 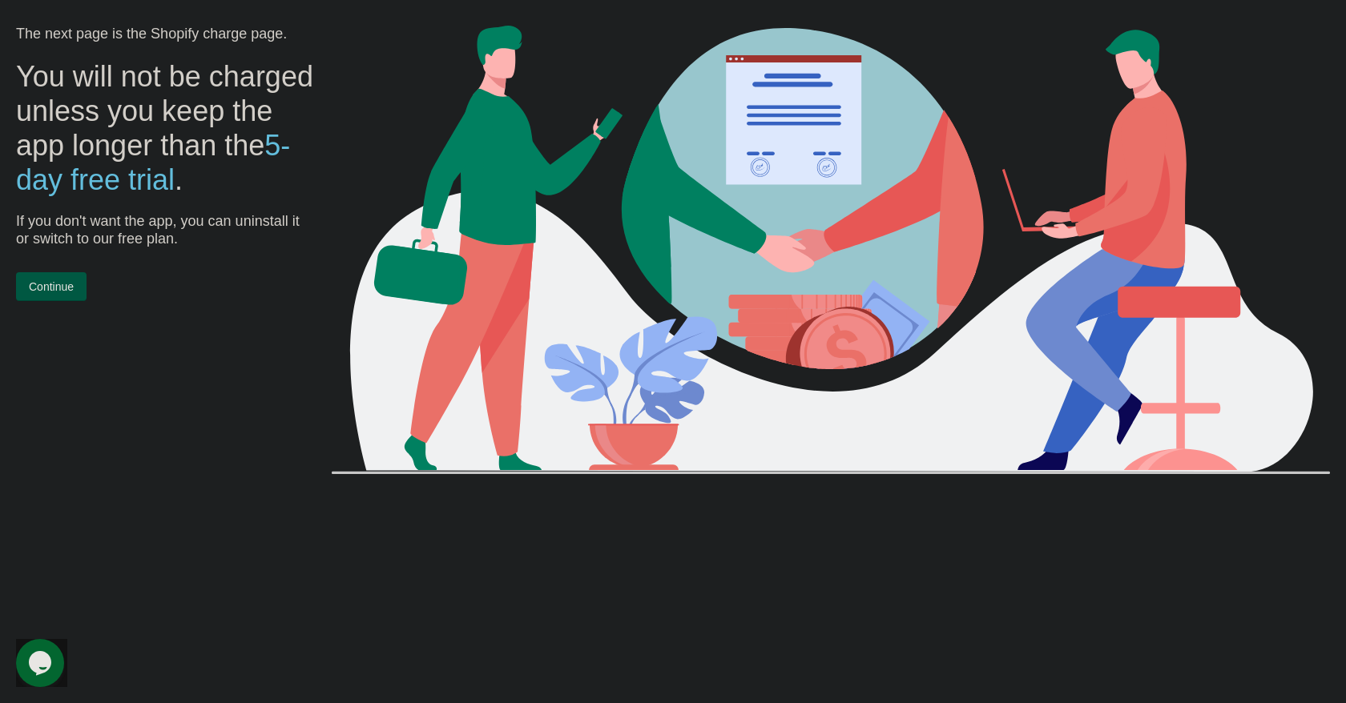 I want to click on p: If you don't want the app, you can uninstall it or switch to our free plan., so click(x=166, y=230).